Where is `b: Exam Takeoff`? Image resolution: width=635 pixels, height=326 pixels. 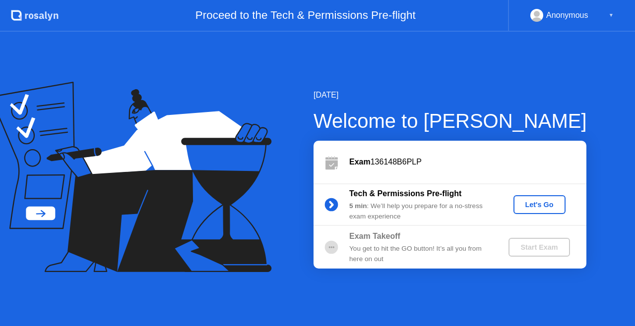
b: Exam Takeoff is located at coordinates (374, 236).